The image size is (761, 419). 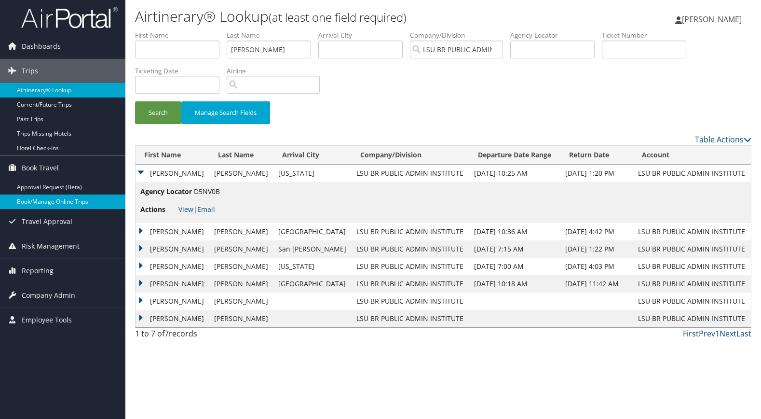 I want to click on a: View, so click(x=186, y=209).